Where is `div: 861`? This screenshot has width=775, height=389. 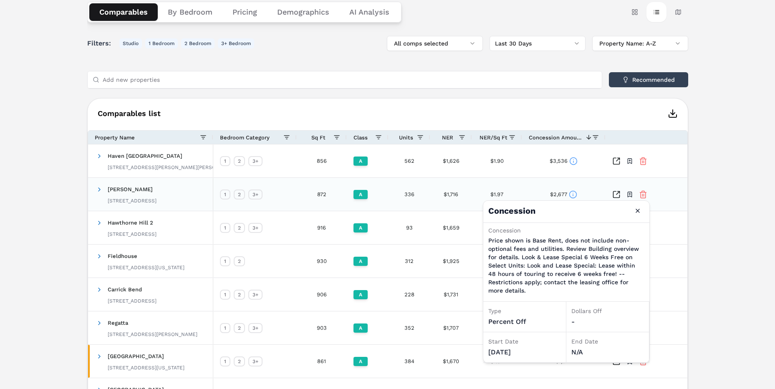
div: 861 is located at coordinates (322, 361).